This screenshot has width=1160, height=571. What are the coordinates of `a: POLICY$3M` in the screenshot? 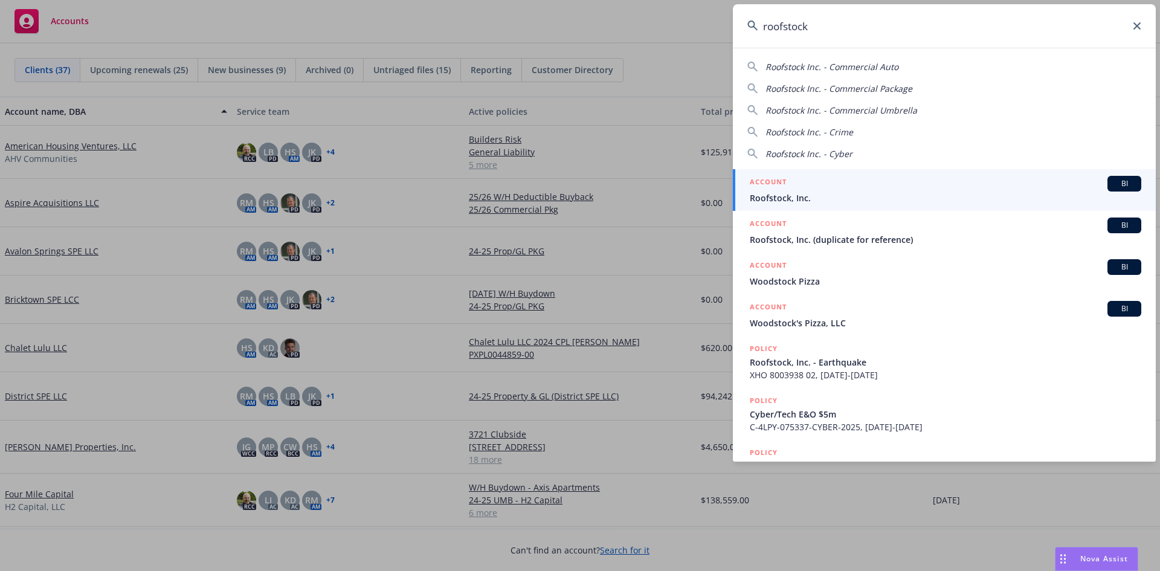 It's located at (944, 466).